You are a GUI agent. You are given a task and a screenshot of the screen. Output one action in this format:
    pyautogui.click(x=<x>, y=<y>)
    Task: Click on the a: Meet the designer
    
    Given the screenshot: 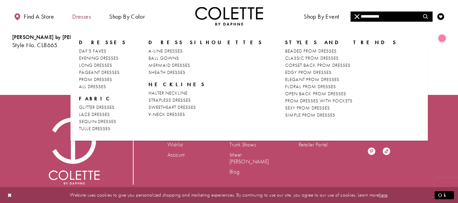 What is the action you would take?
    pyautogui.click(x=381, y=16)
    